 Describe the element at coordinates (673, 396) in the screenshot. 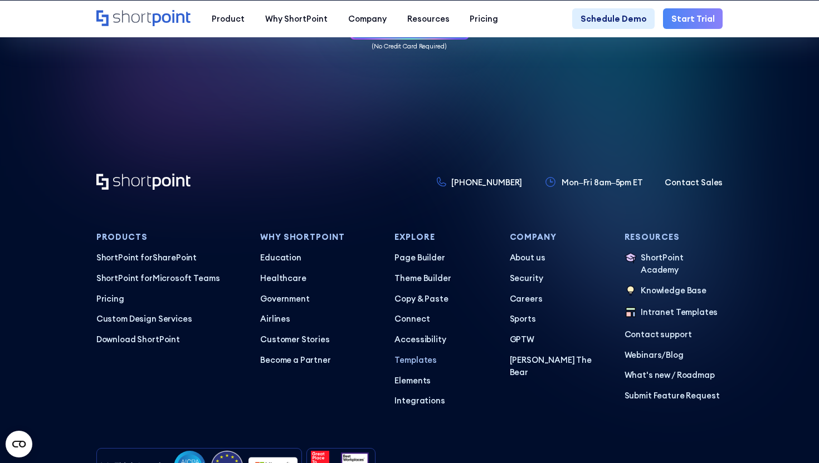

I see `a: Submit Feature Request` at that location.